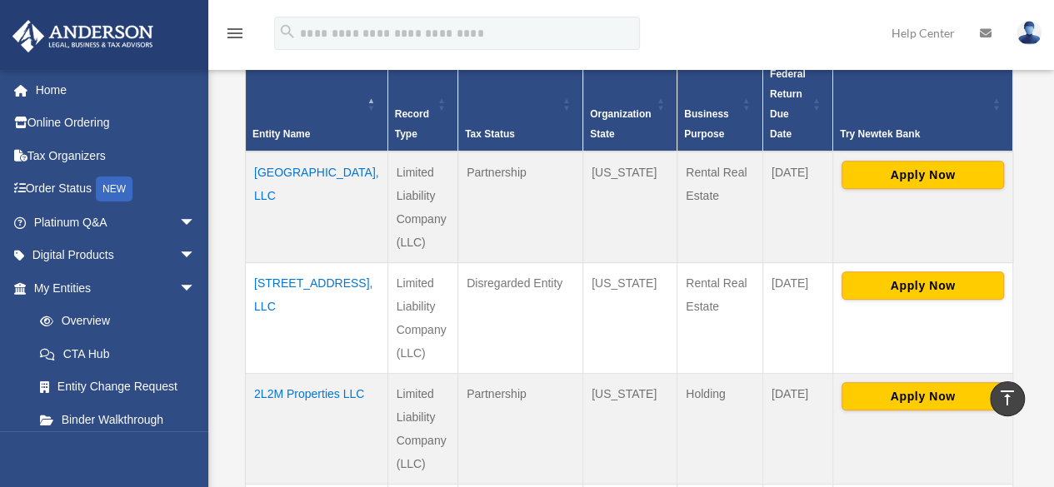 This screenshot has height=487, width=1054. What do you see at coordinates (235, 36) in the screenshot?
I see `a: menu` at bounding box center [235, 36].